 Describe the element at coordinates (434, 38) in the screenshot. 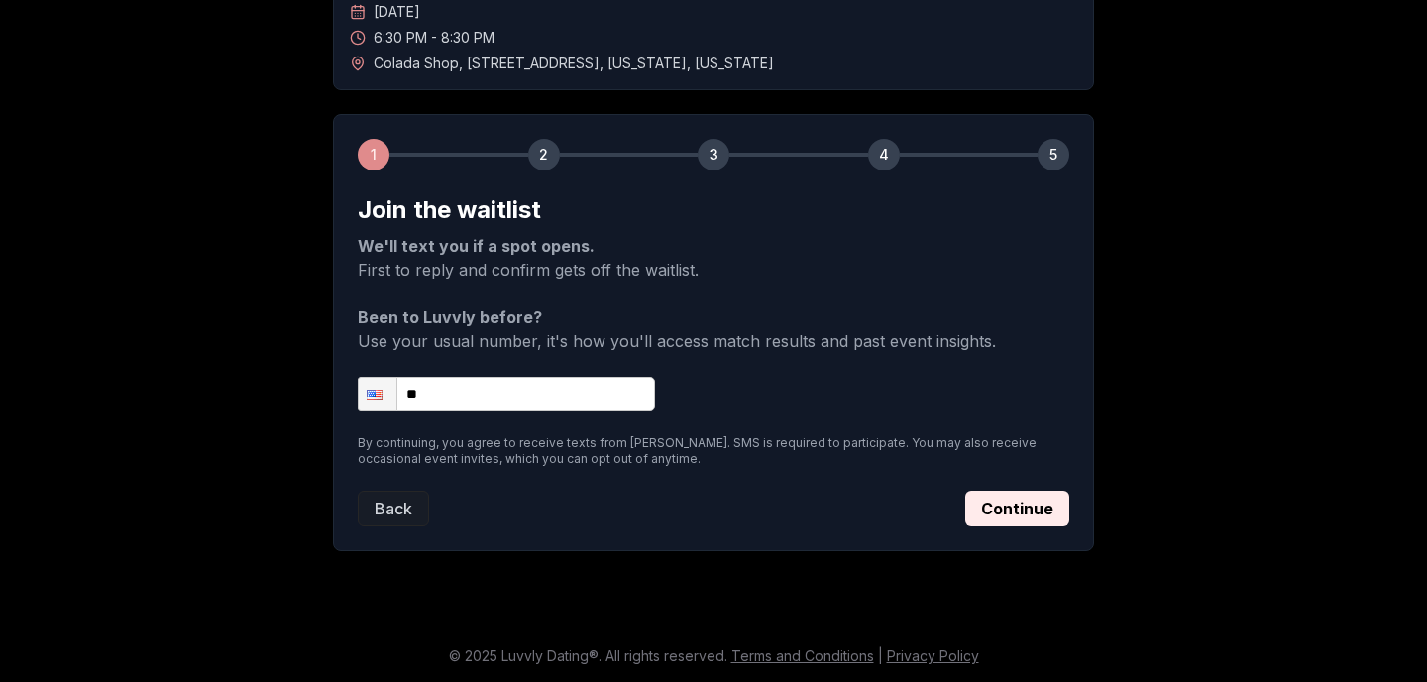

I see `span: 6:30 PM - 8:30 PM` at that location.